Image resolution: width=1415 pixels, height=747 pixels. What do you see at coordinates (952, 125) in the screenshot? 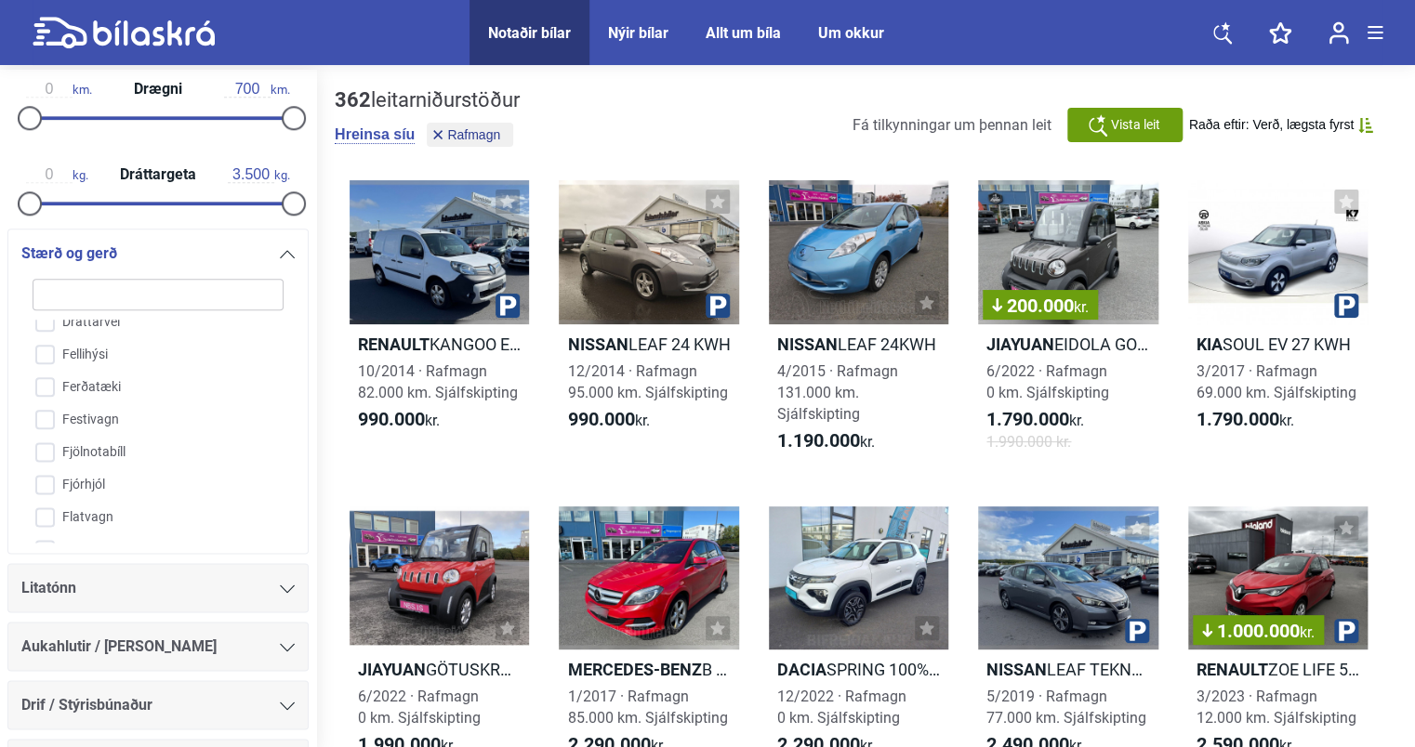
I see `span: Fá tilkynningar um þennan leit` at bounding box center [952, 125].